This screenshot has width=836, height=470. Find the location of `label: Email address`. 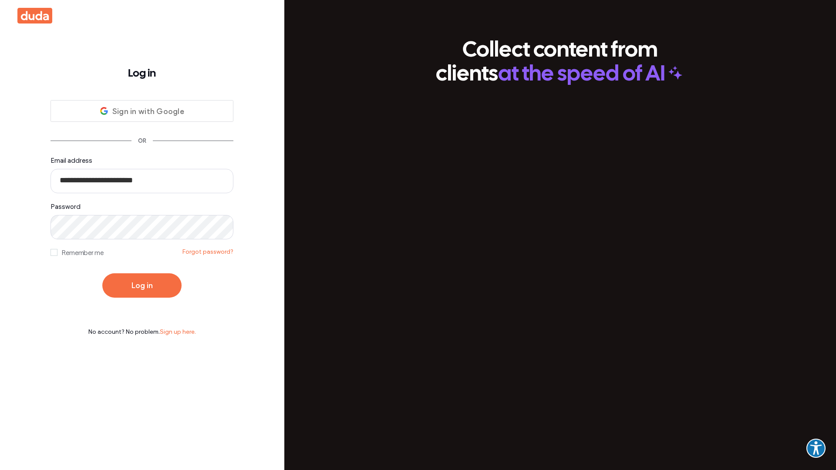

label: Email address is located at coordinates (142, 174).